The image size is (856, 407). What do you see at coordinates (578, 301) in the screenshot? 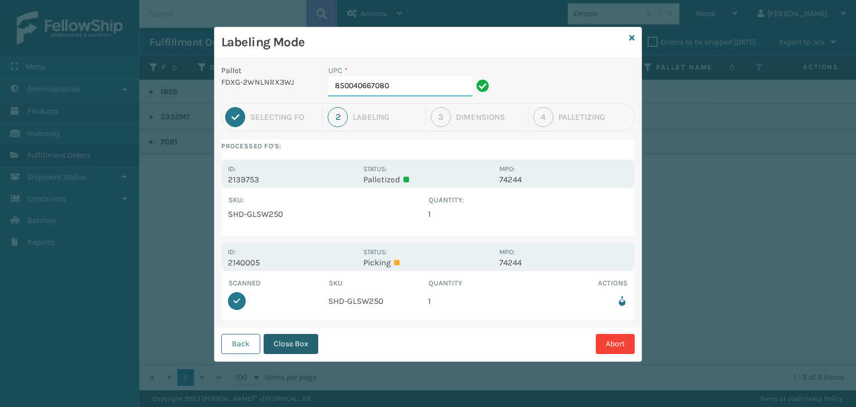
I see `td: Remove from box` at bounding box center [578, 301].